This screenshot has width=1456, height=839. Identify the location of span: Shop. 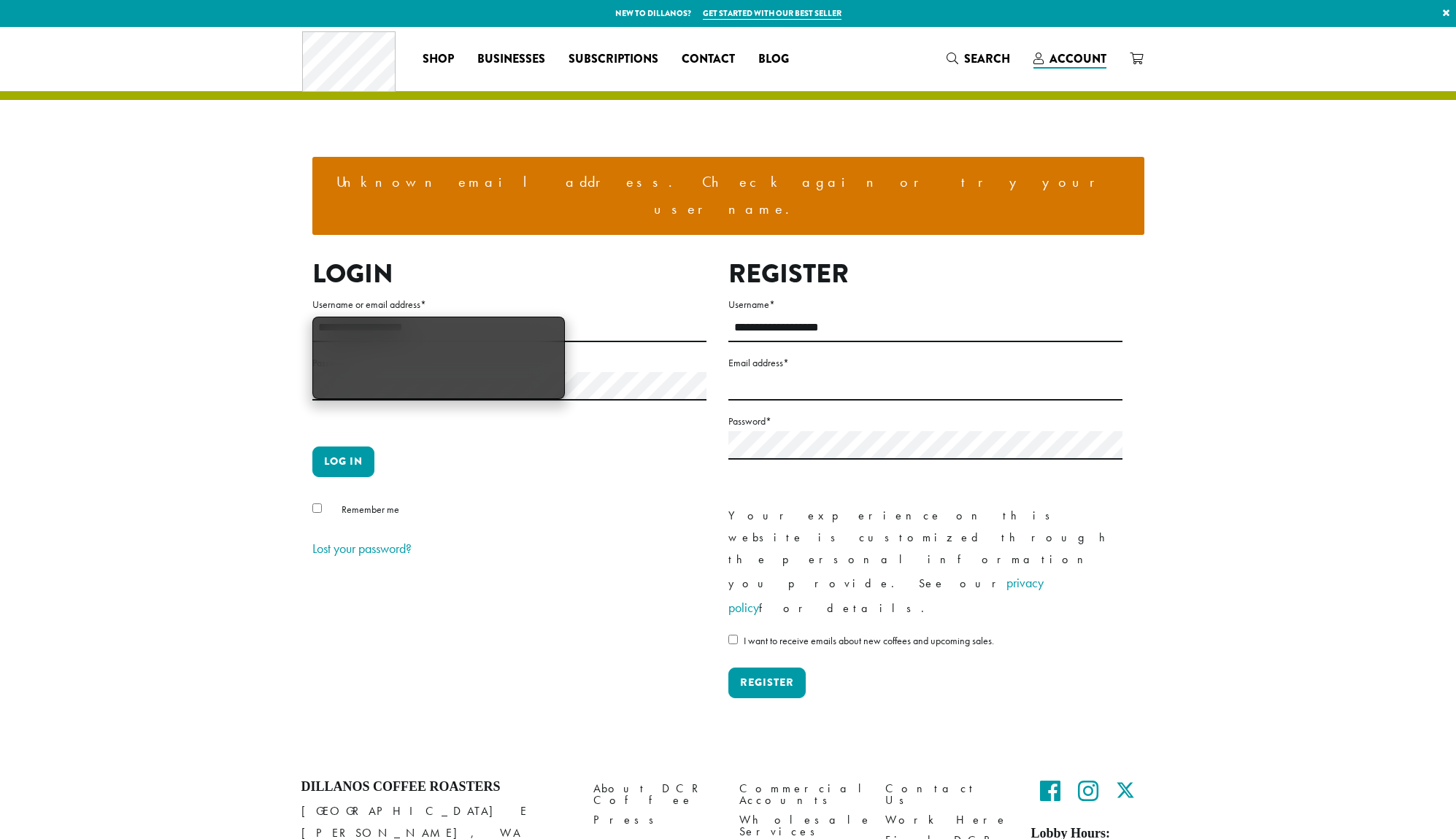
(438, 59).